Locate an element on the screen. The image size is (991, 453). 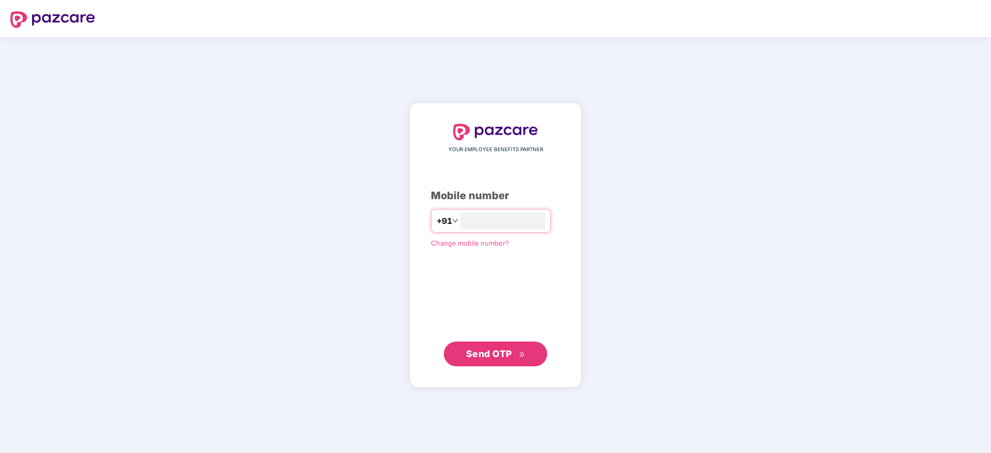
span: double-right is located at coordinates (522, 355).